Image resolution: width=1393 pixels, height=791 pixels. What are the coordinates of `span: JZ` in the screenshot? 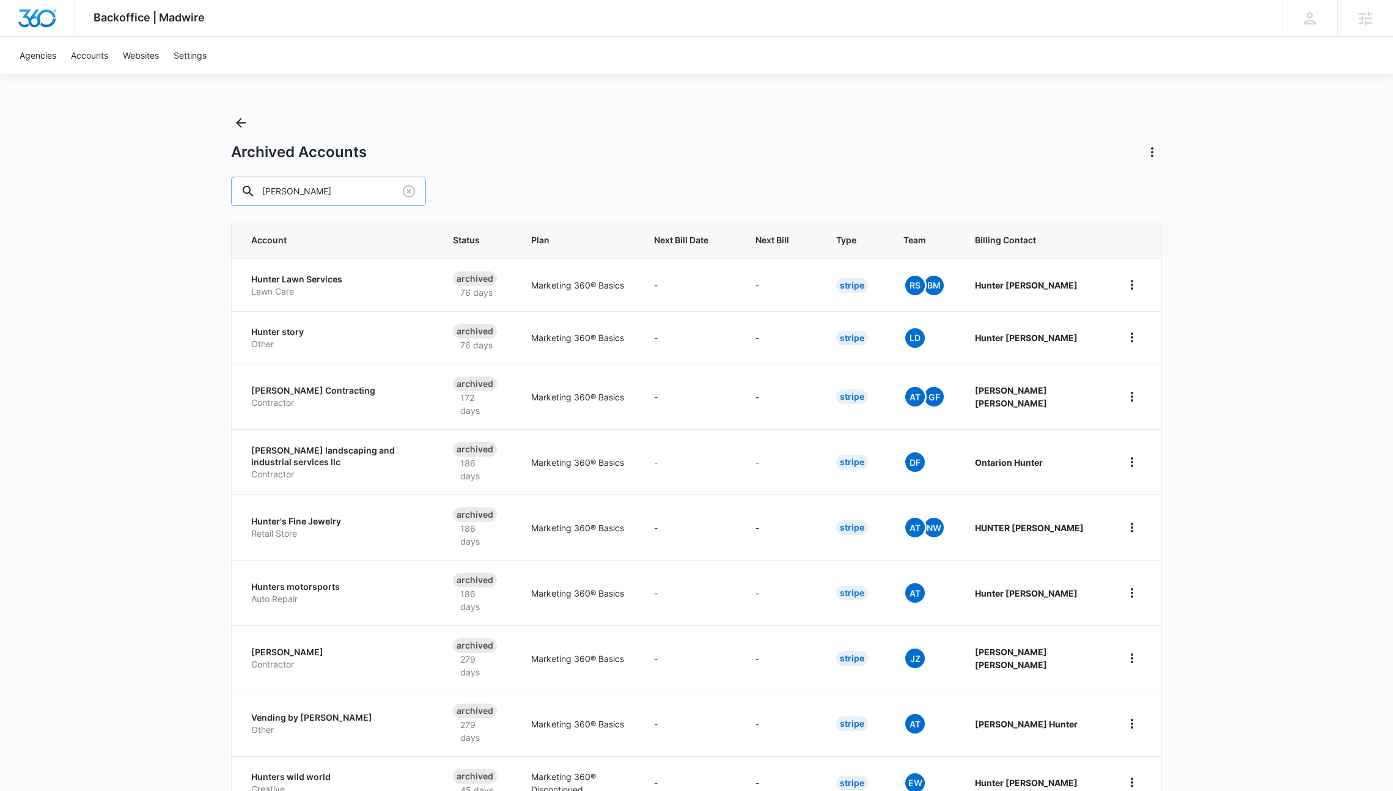 It's located at (915, 658).